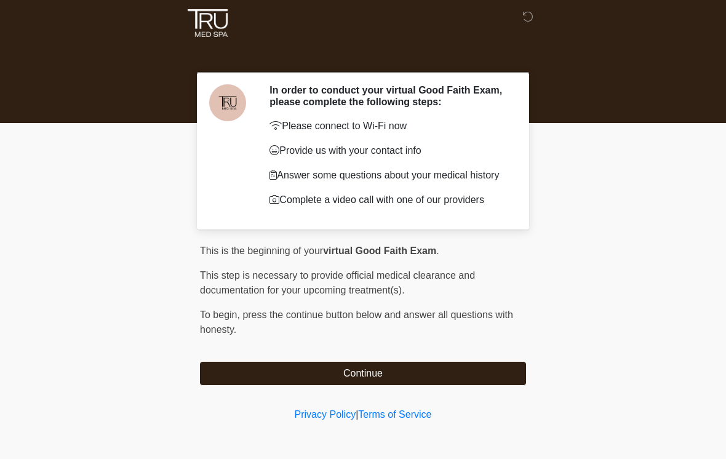  I want to click on button: Continue, so click(363, 373).